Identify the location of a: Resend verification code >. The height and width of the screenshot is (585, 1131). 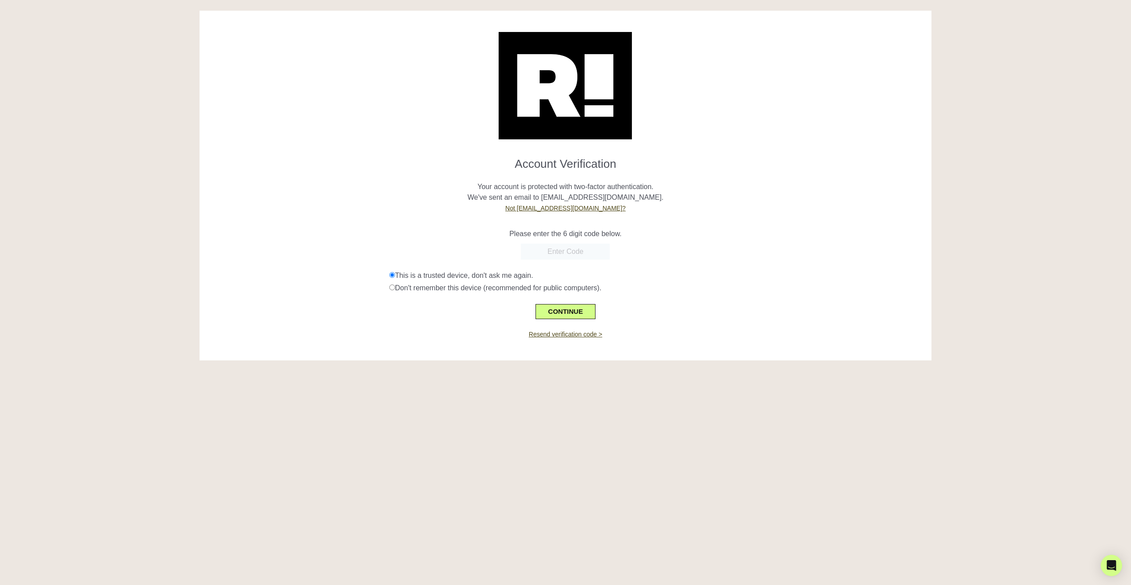
(565, 335).